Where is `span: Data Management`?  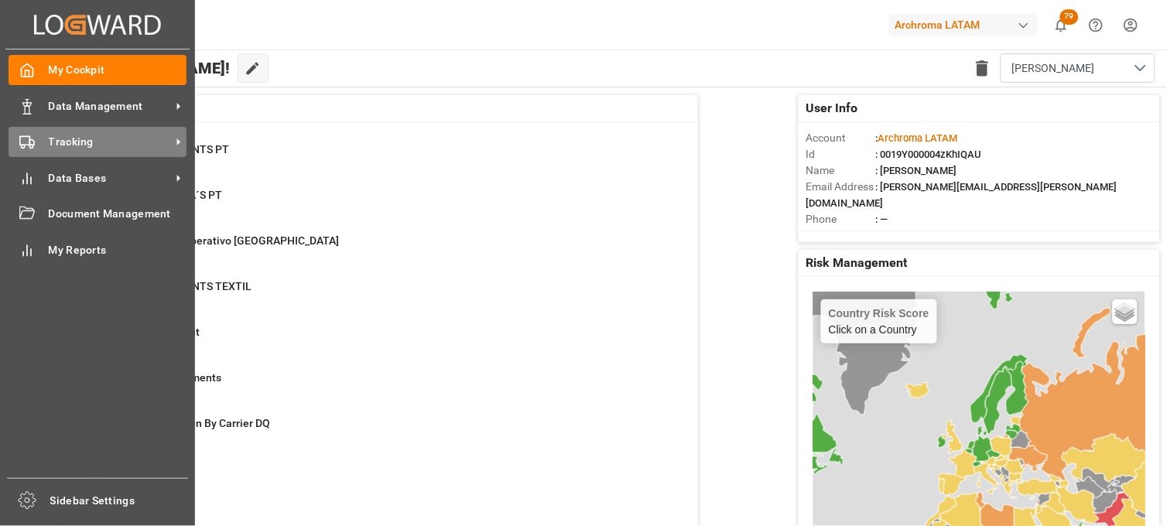 span: Data Management is located at coordinates (110, 106).